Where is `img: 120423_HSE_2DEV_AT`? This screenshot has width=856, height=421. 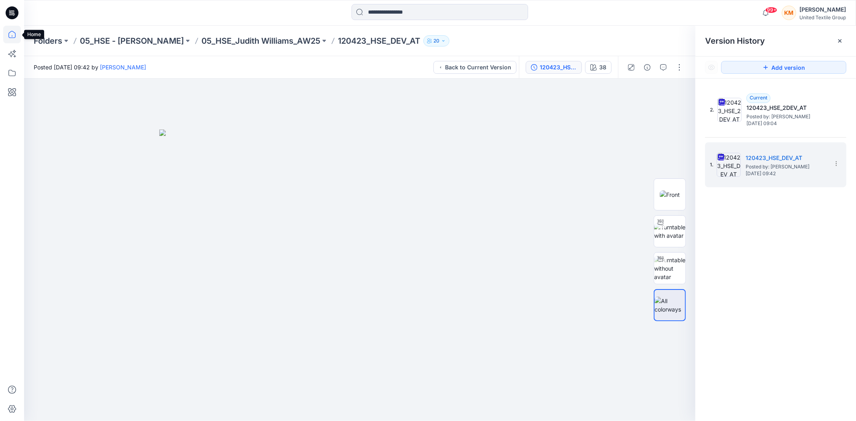
img: 120423_HSE_2DEV_AT is located at coordinates (729, 110).